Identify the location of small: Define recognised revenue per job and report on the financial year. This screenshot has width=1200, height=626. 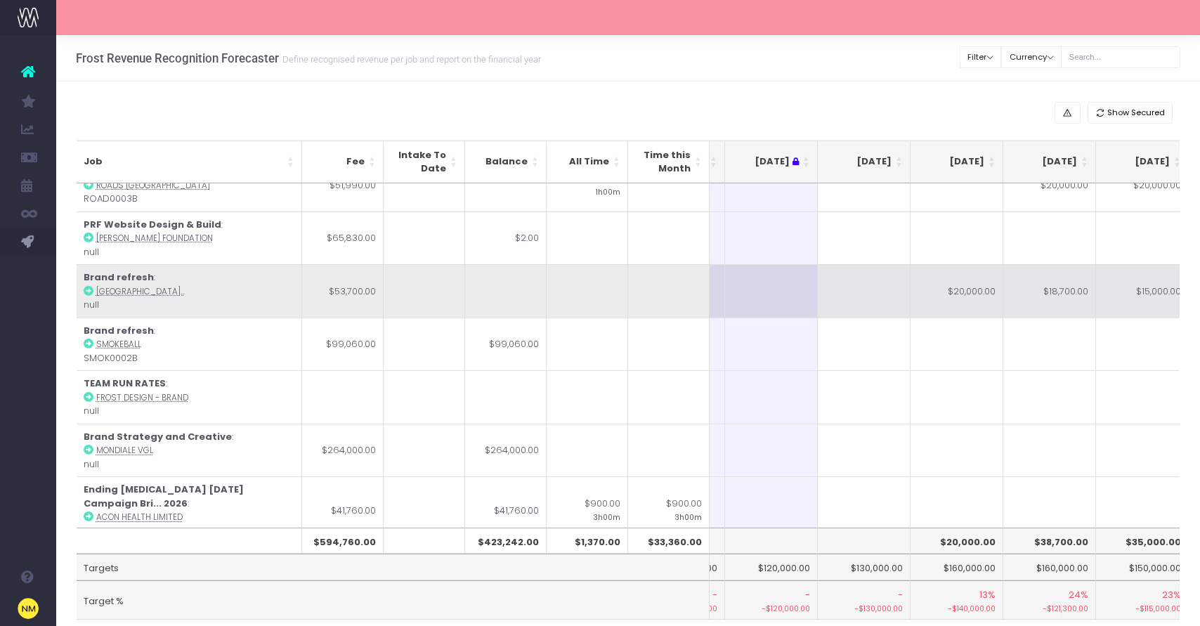
(410, 58).